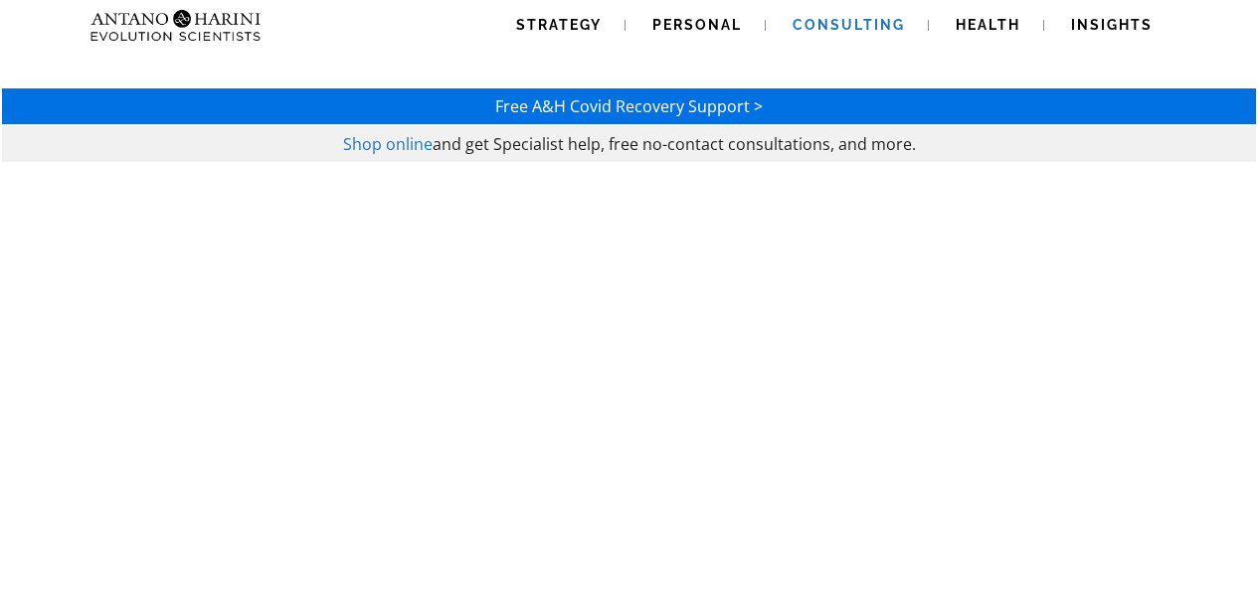  Describe the element at coordinates (388, 144) in the screenshot. I see `a: Shop online` at that location.